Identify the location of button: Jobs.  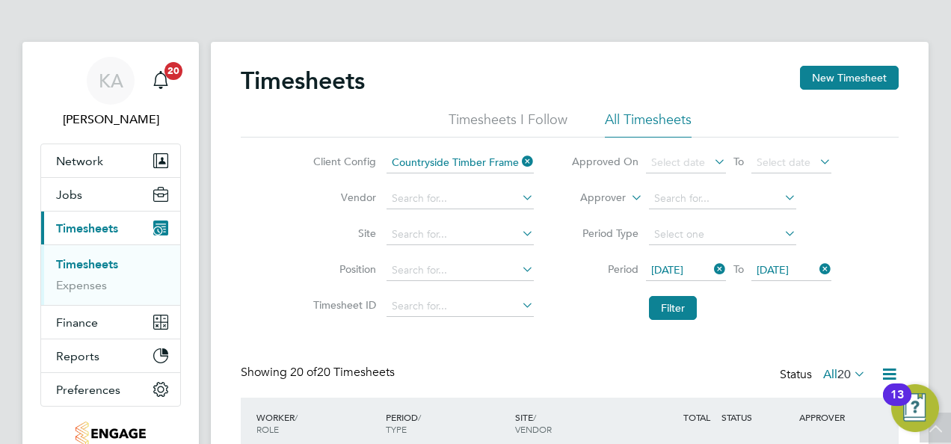
(111, 194).